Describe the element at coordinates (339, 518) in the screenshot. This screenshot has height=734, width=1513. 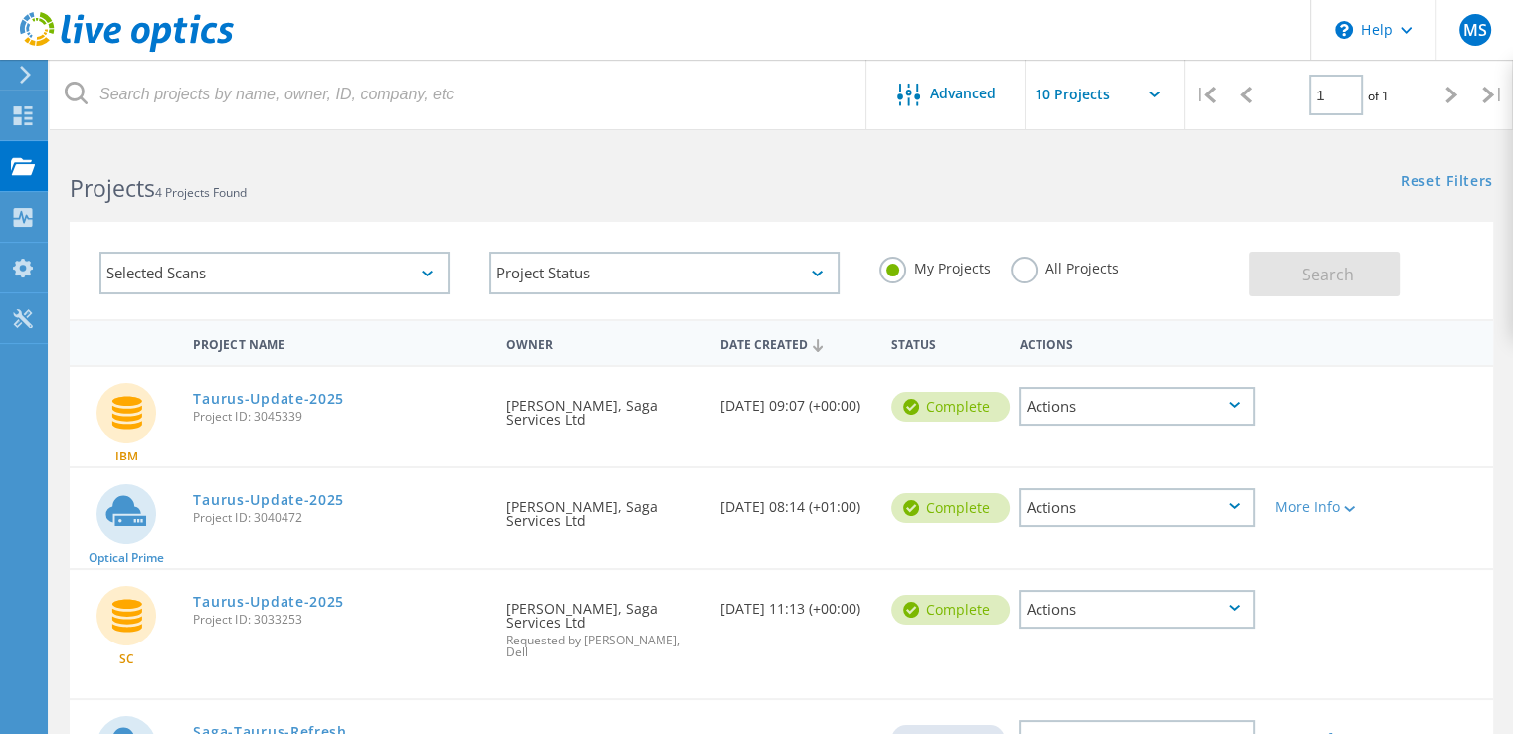
I see `span: Project ID: 3040472` at that location.